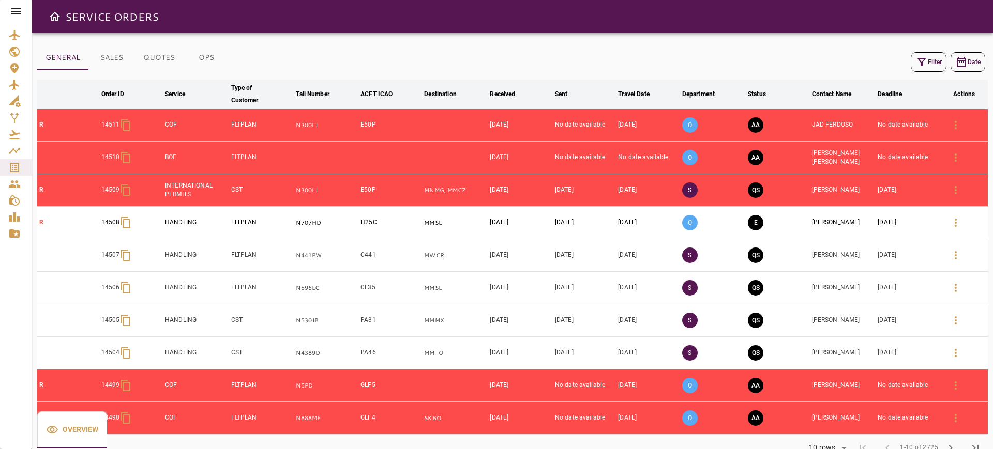 This screenshot has width=993, height=449. What do you see at coordinates (455, 255) in the screenshot?
I see `p: MWCR` at bounding box center [455, 255].